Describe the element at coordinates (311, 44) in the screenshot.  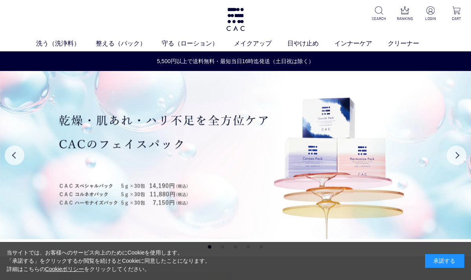
I see `a: 日やけ止め` at that location.